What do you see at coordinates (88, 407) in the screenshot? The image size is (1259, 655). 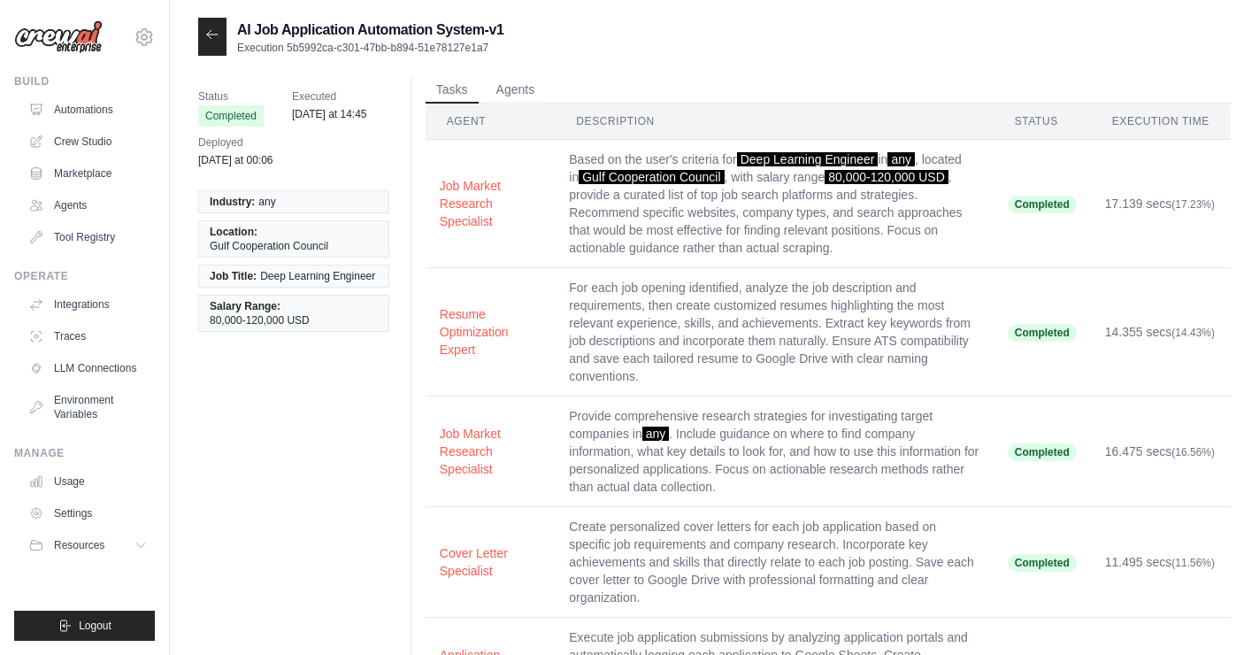 I see `a: Environment Variables` at bounding box center [88, 407].